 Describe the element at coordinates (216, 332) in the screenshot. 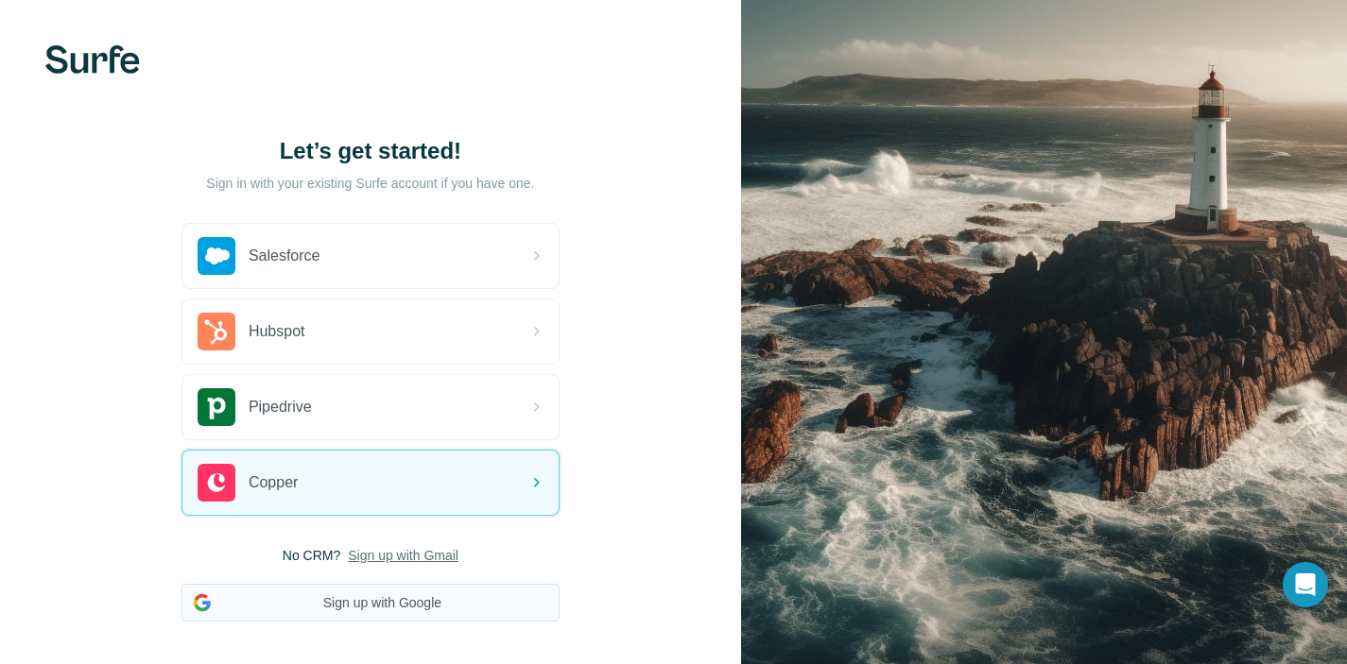

I see `img: hubspot's logo` at that location.